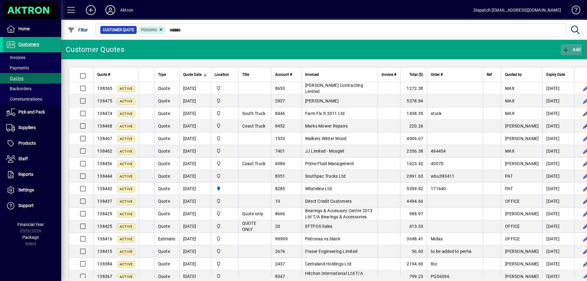 The height and width of the screenshot is (281, 587). I want to click on span: Petronas vs blank, so click(323, 239).